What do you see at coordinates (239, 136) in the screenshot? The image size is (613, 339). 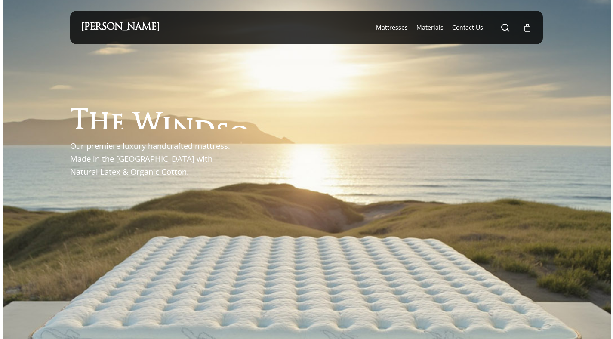 I see `span: o` at bounding box center [239, 136].